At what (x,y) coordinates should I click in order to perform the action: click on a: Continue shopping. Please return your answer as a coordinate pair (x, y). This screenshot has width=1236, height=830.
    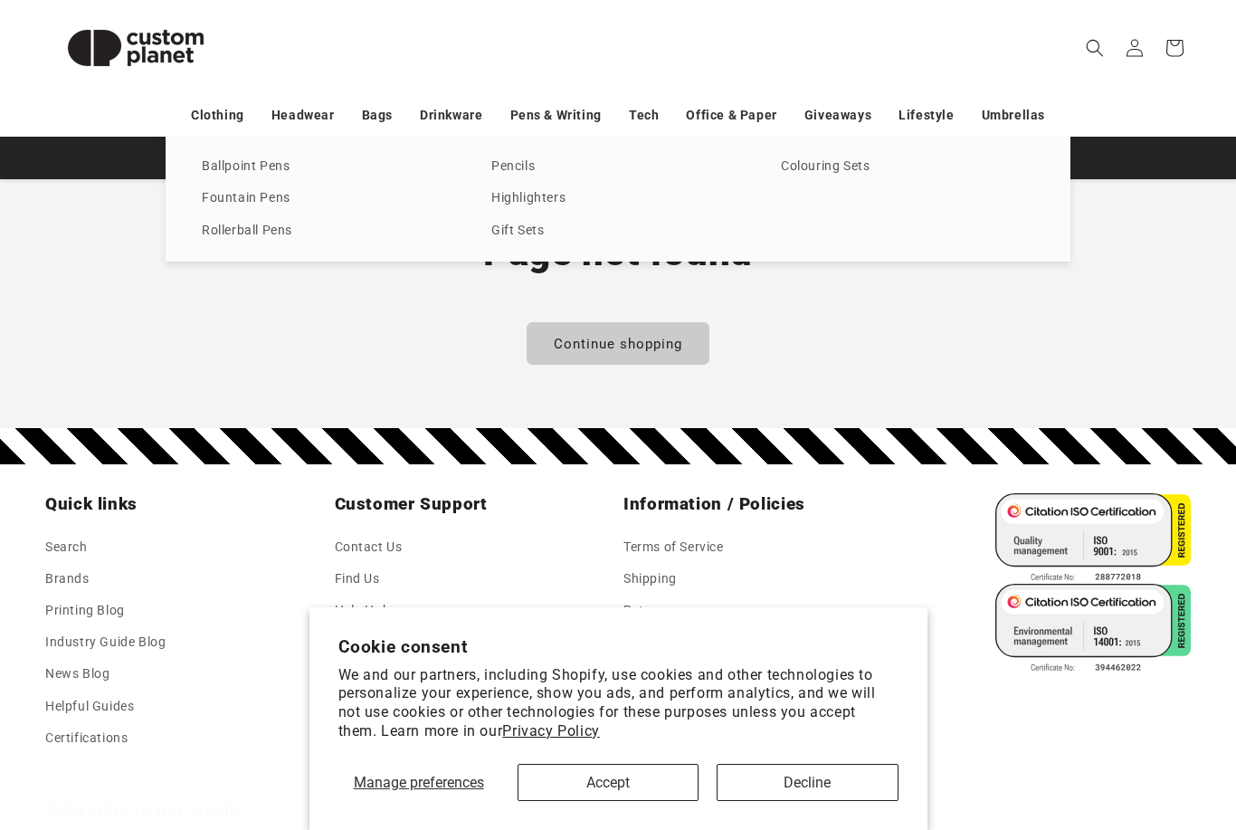
    Looking at the image, I should click on (618, 343).